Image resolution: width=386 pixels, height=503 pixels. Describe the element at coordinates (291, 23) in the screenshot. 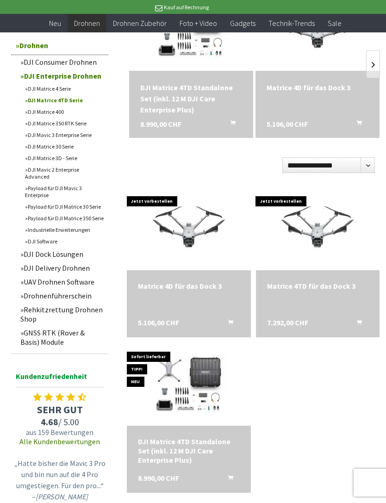

I see `a: Technik-Trends` at that location.